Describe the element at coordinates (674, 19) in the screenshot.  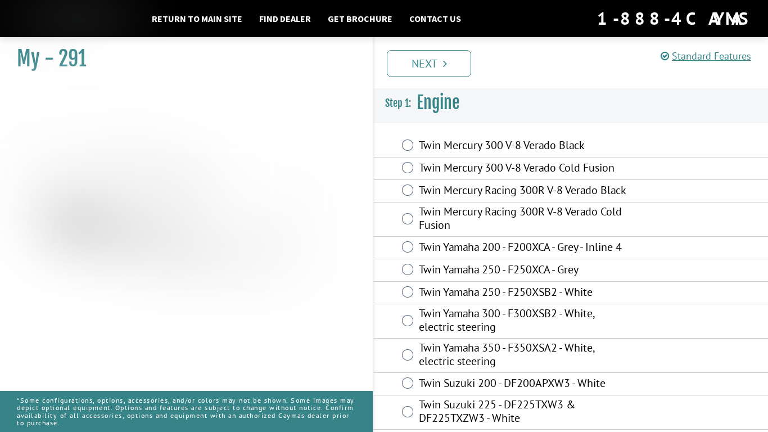
I see `div: 1-888-4CAYMAS` at that location.